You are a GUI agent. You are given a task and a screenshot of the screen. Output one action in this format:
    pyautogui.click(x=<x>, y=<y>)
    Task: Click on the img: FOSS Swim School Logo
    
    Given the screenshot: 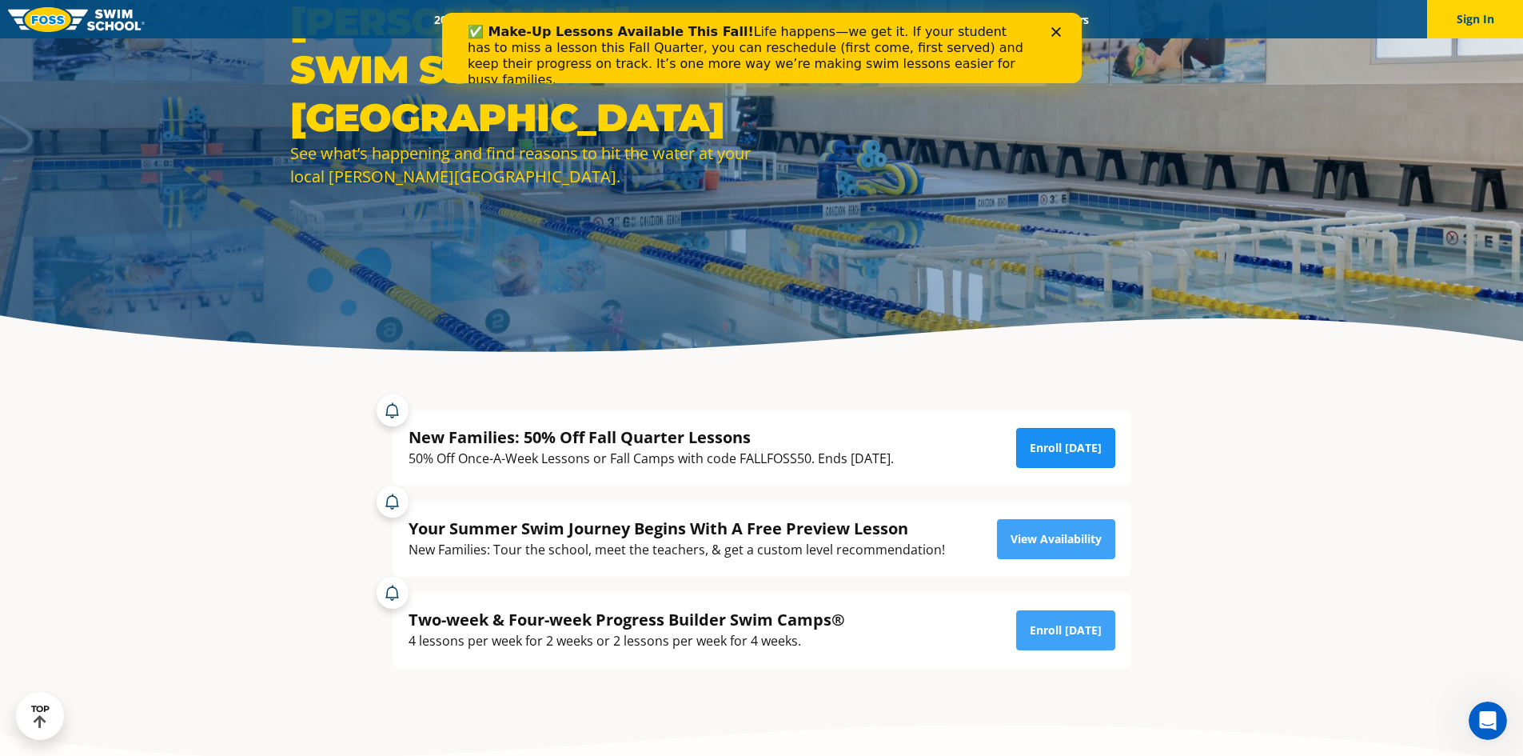 What is the action you would take?
    pyautogui.click(x=76, y=19)
    